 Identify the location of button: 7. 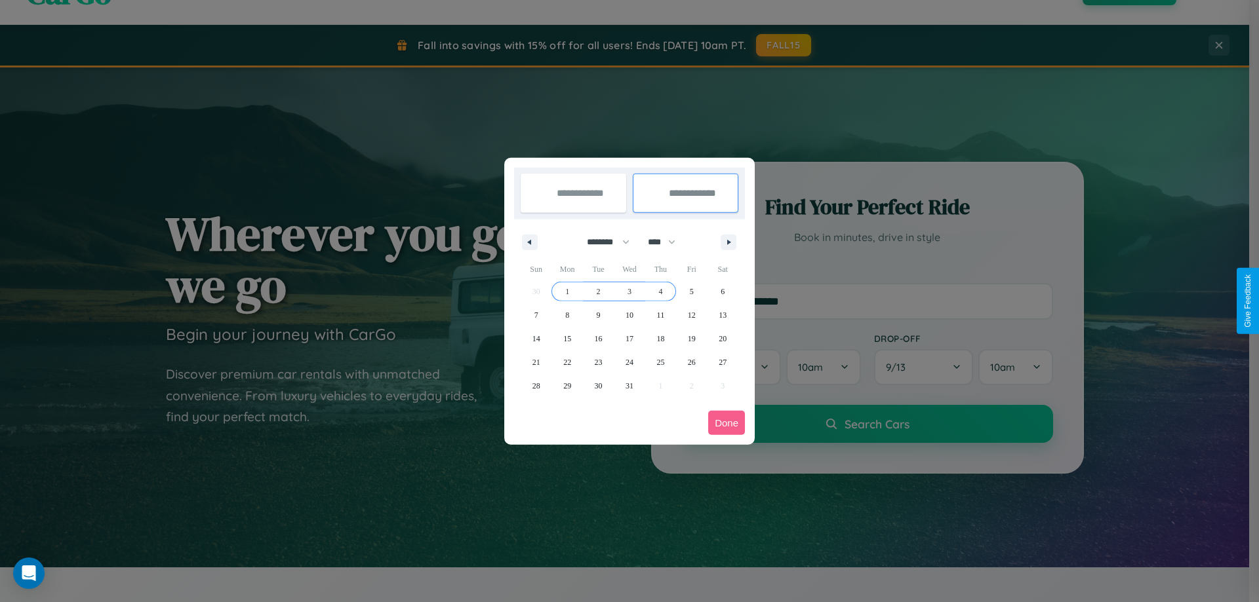
(536, 315).